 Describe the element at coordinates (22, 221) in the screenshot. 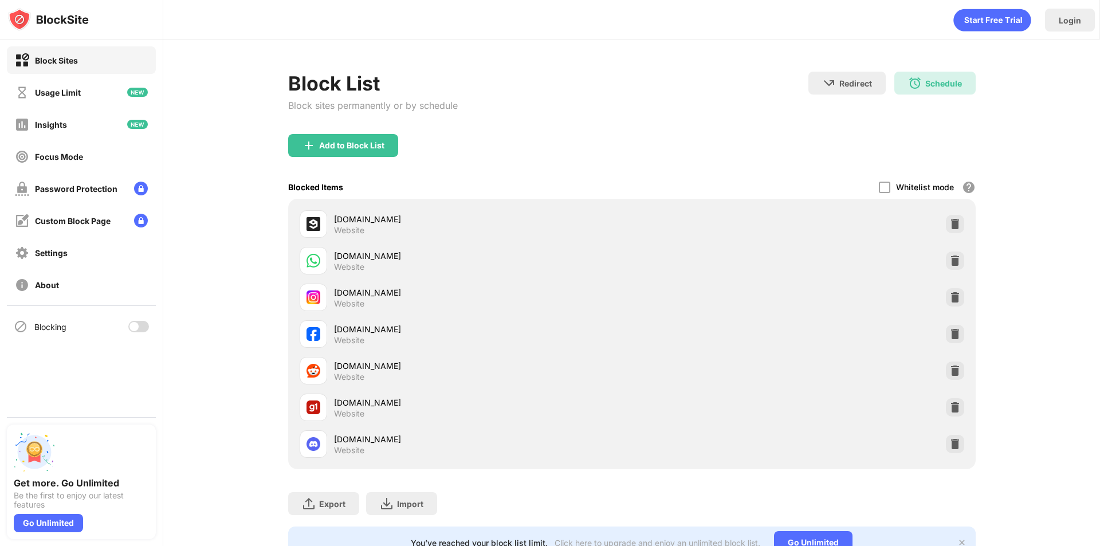

I see `img: customize-block-page-off.svg` at that location.